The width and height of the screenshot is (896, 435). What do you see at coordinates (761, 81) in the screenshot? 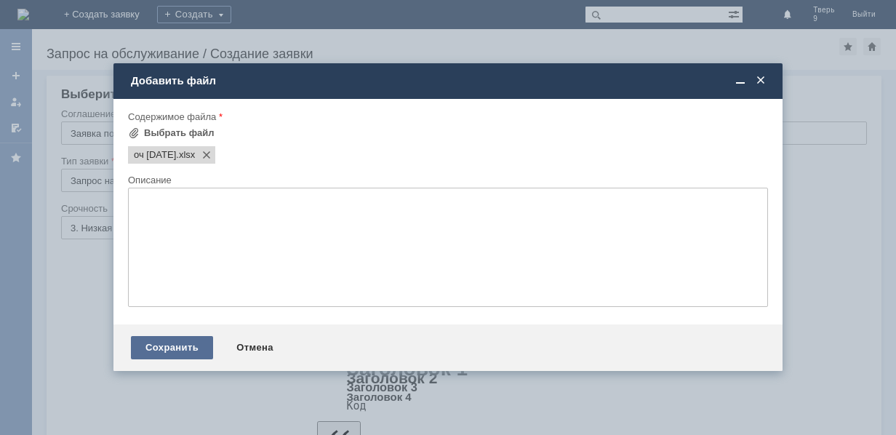
I see `span: Закрыть` at bounding box center [761, 81].